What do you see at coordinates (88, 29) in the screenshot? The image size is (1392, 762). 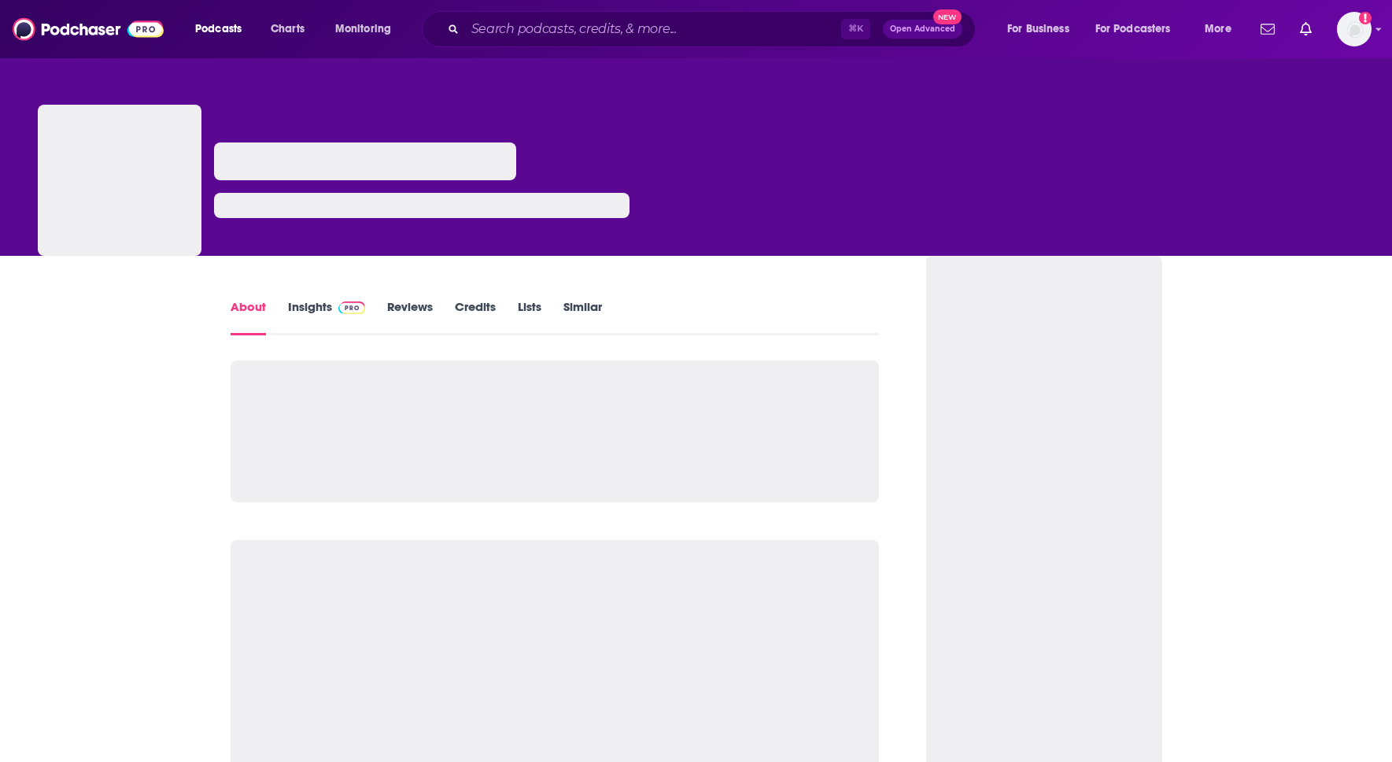 I see `img: Podchaser - Follow, Share and Rate Podcasts` at bounding box center [88, 29].